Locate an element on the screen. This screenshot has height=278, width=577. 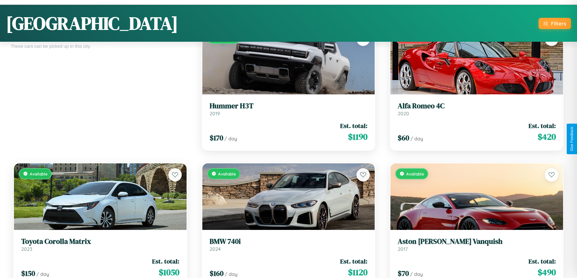
span: 2019 is located at coordinates (215, 114).